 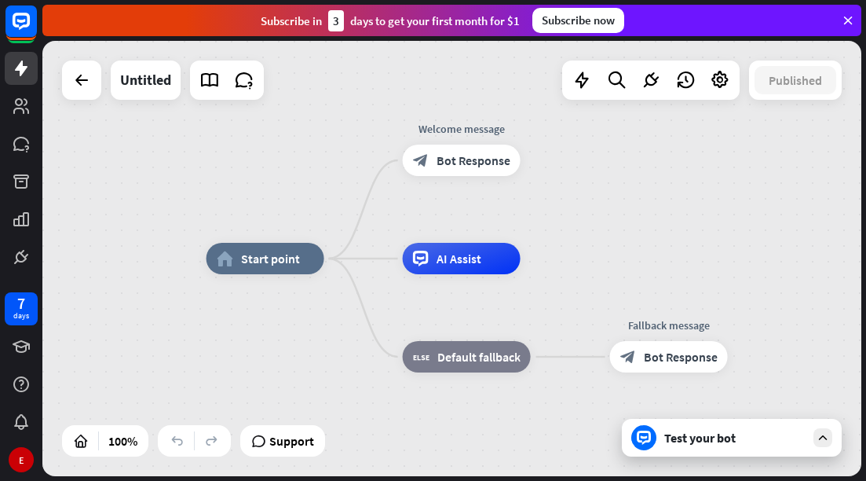 What do you see at coordinates (123, 441) in the screenshot?
I see `div: 100%` at bounding box center [123, 441].